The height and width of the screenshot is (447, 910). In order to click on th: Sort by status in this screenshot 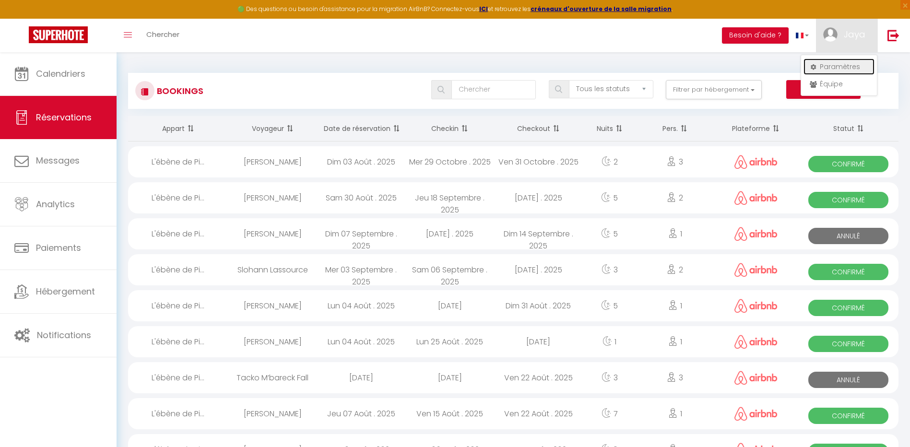, I will do `click(848, 129)`.